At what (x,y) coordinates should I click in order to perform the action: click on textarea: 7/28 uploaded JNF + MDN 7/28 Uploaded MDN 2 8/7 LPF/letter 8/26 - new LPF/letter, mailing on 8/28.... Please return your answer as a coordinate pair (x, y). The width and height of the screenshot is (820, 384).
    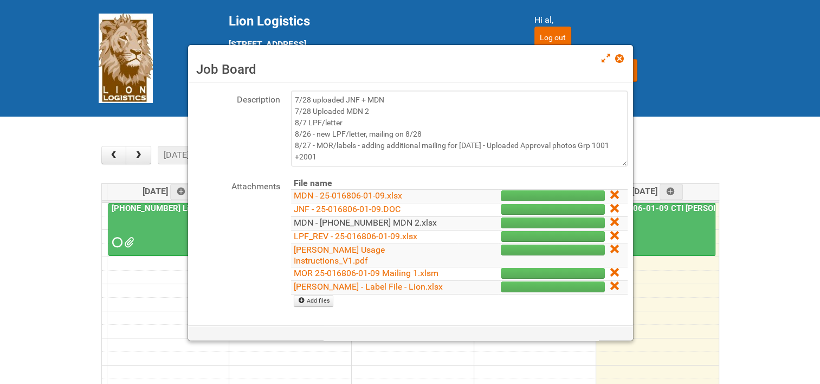
    Looking at the image, I should click on (459, 128).